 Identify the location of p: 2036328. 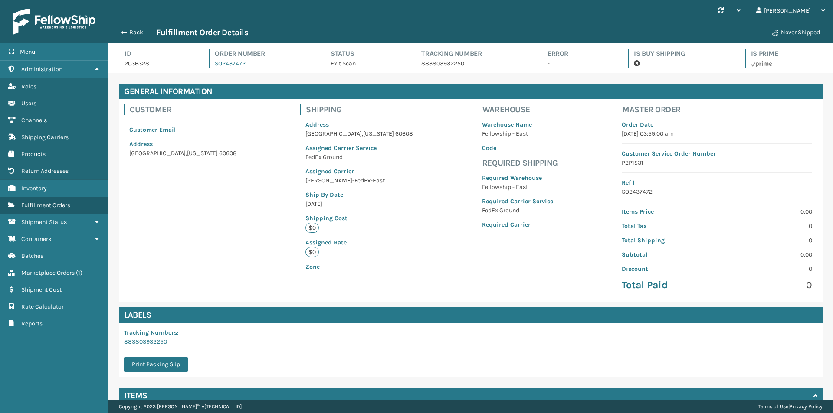
(159, 63).